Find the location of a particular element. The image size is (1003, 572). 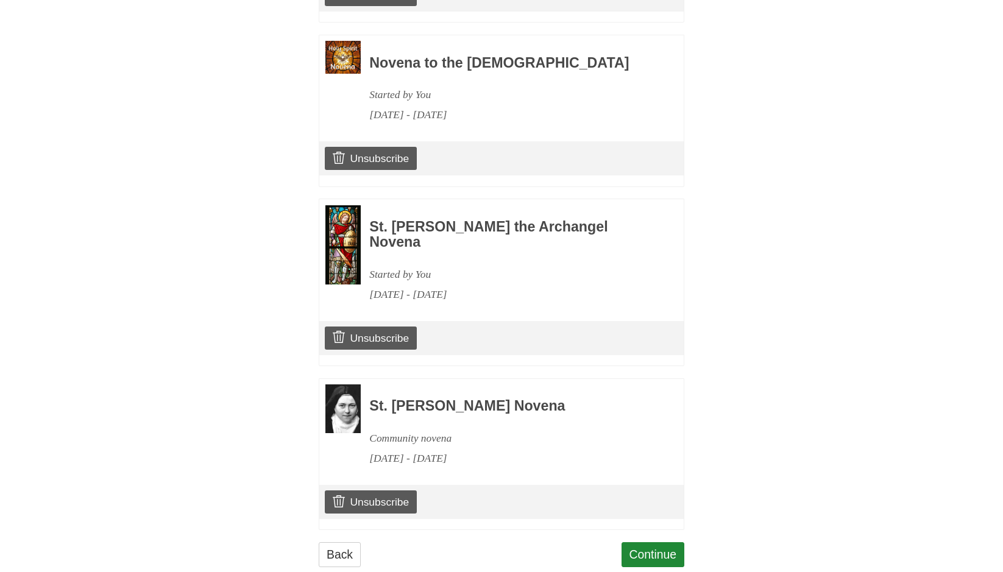

a: Continue is located at coordinates (653, 555).